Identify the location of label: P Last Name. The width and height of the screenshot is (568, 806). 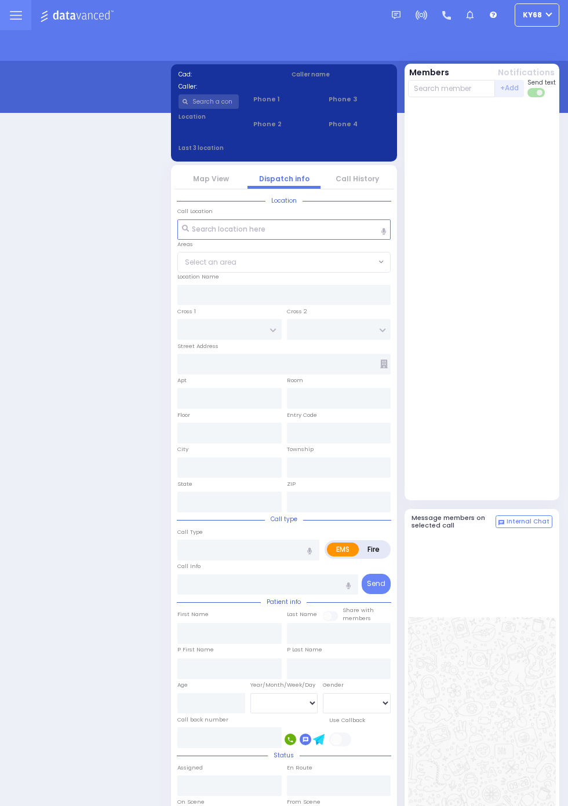
(304, 650).